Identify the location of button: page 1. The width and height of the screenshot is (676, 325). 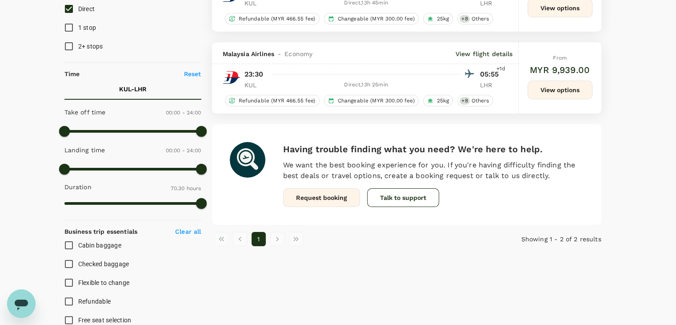
(259, 239).